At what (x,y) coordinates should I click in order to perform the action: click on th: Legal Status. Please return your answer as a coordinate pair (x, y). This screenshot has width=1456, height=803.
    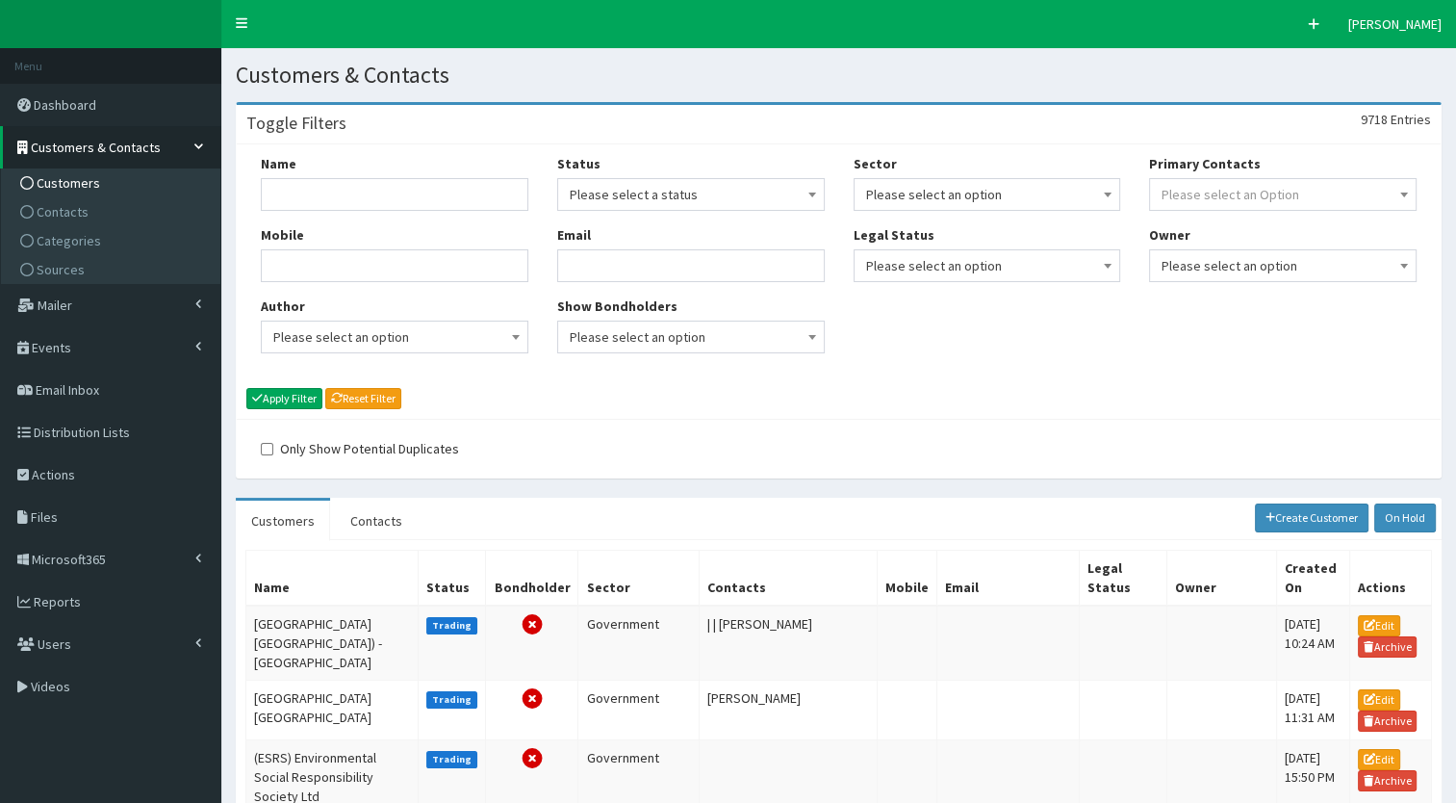
    Looking at the image, I should click on (1122, 578).